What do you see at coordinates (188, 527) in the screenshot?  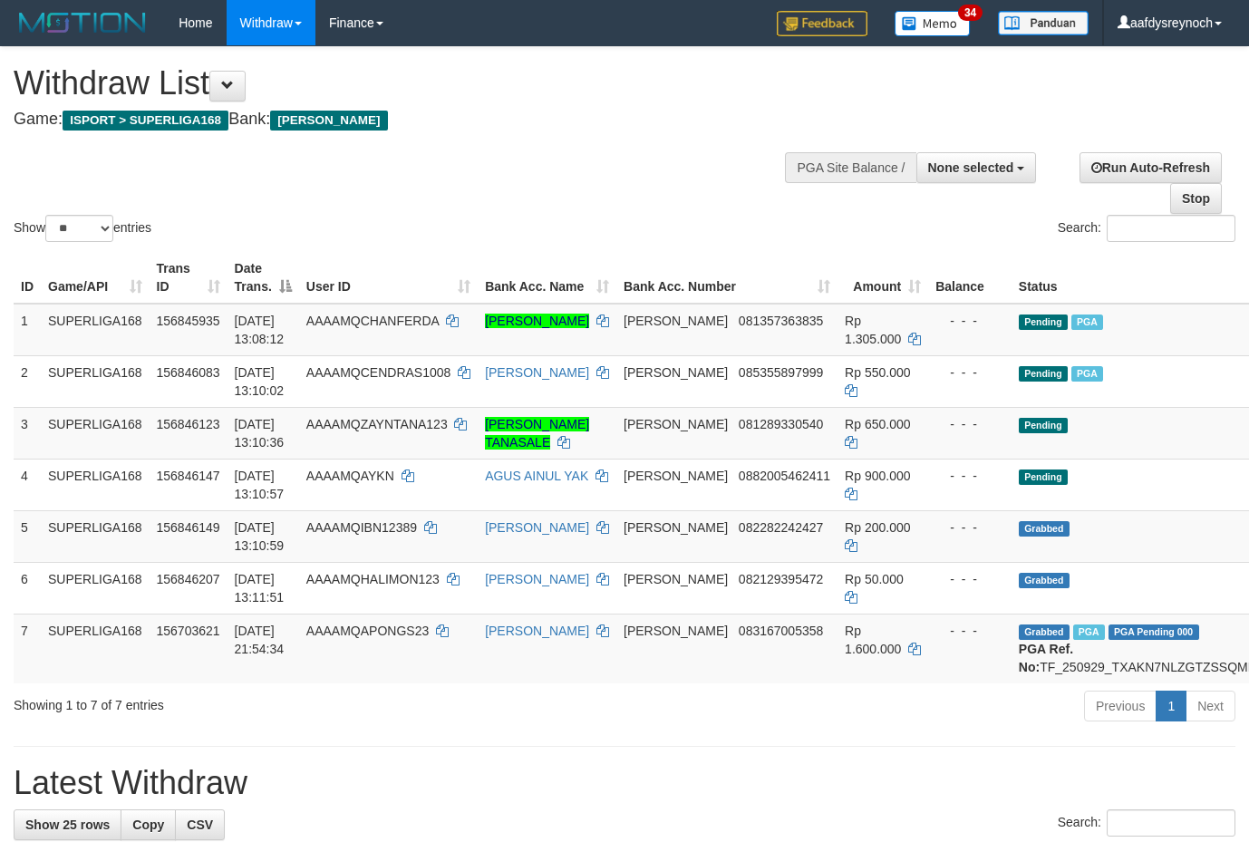 I see `span: 156846149` at bounding box center [188, 527].